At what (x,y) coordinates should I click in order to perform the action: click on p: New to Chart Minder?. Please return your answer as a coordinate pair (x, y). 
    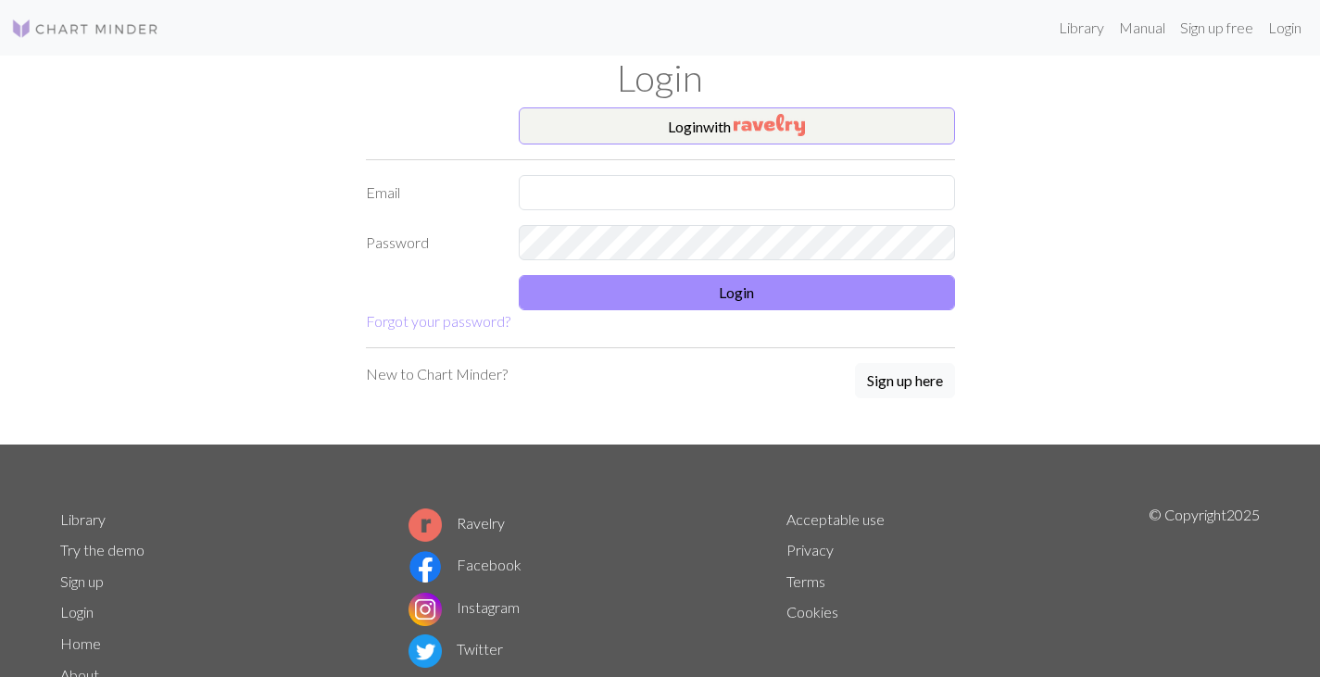
    Looking at the image, I should click on (436, 374).